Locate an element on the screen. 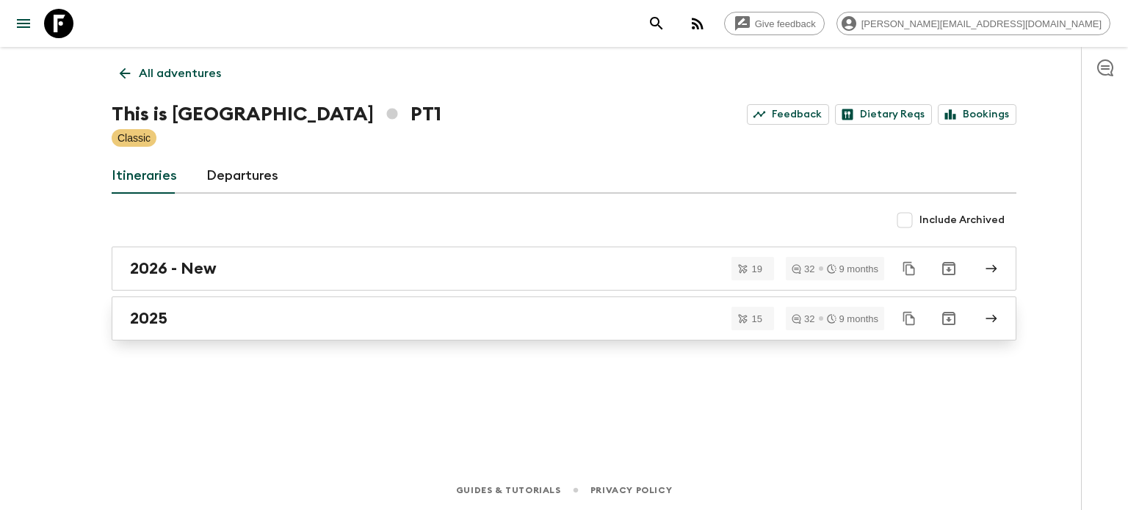 This screenshot has width=1128, height=510. span: 15 is located at coordinates (757, 319).